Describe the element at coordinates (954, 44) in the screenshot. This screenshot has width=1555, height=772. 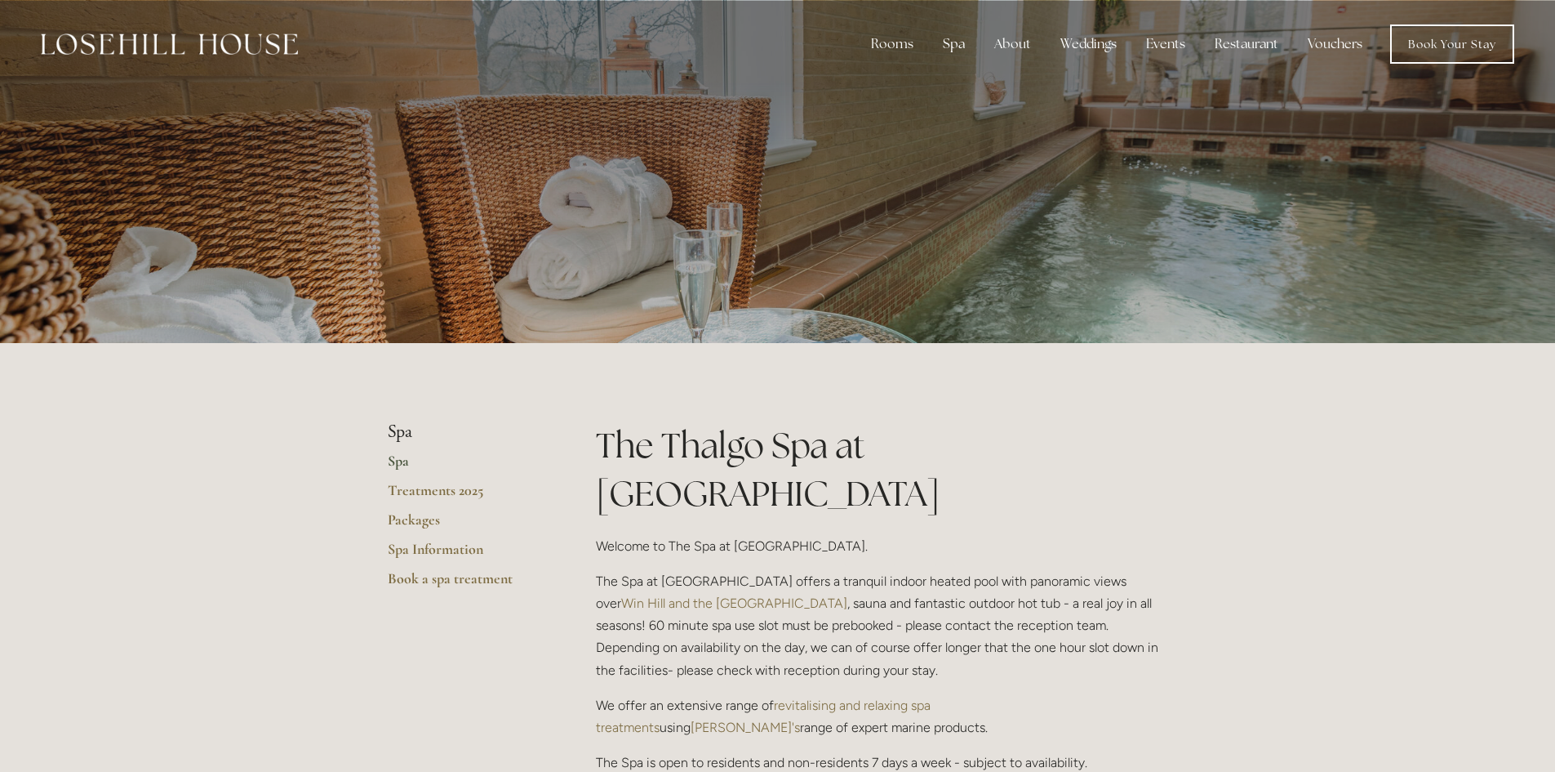
I see `div: Spa` at that location.